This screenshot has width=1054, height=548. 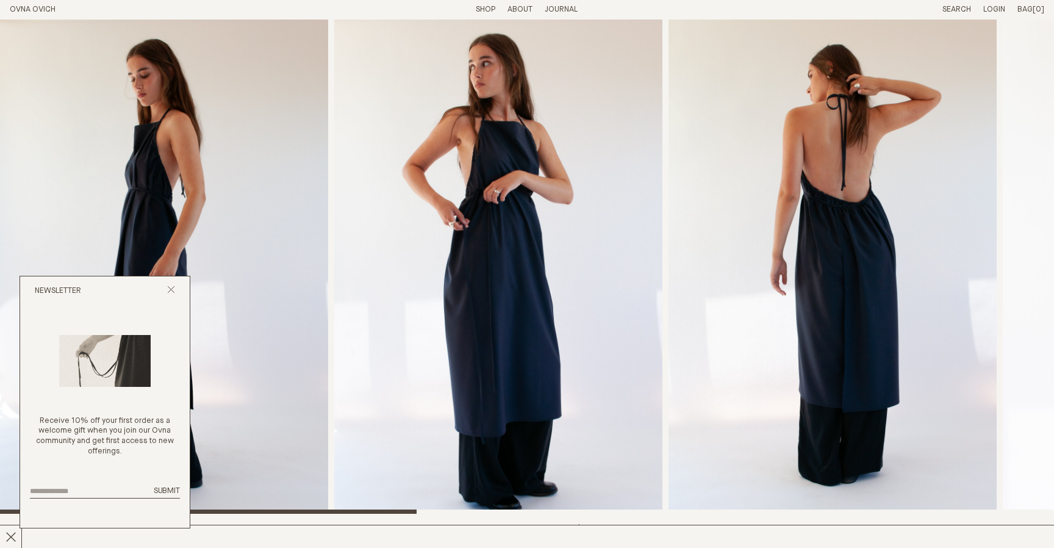 I want to click on span: Bag, so click(x=1025, y=9).